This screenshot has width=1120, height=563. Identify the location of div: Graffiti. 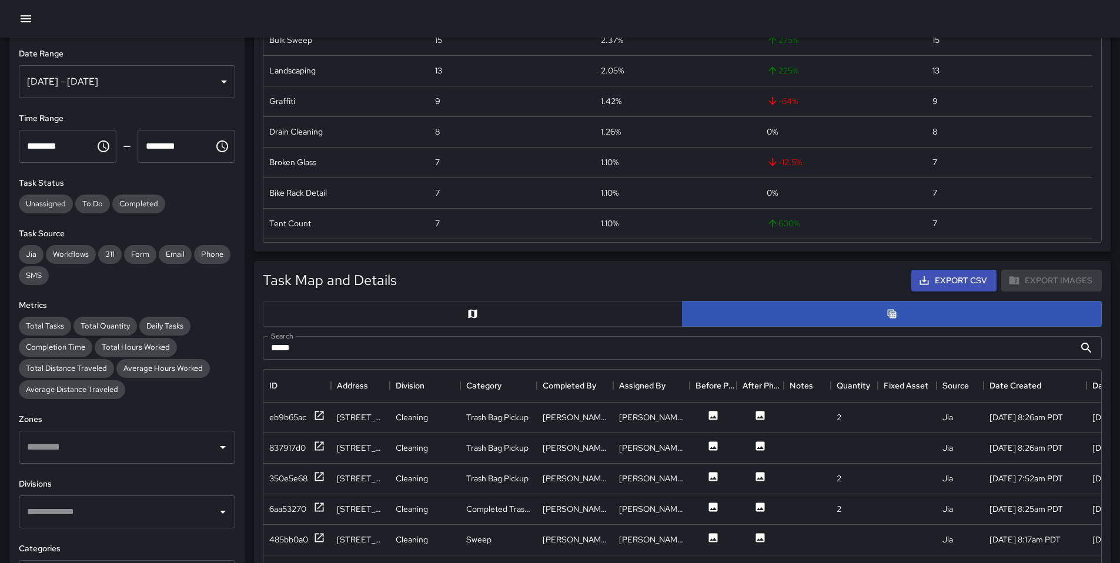
(282, 101).